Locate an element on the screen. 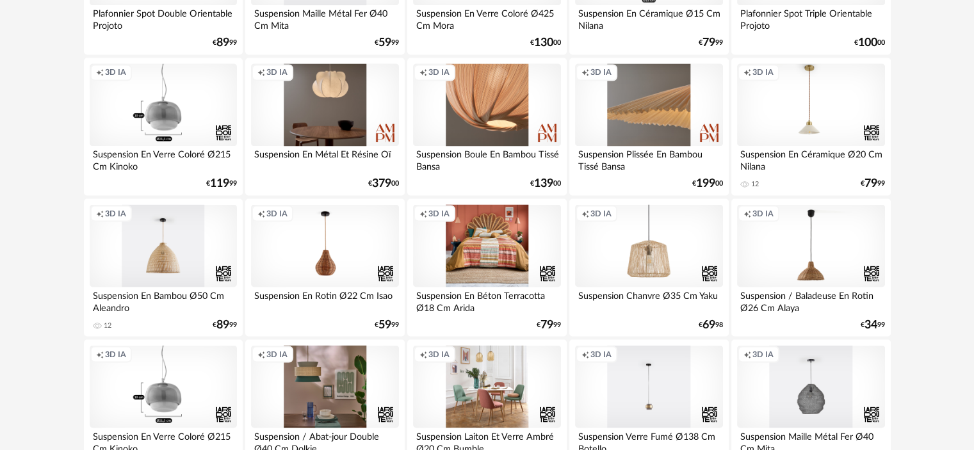 The image size is (974, 450). span: 379 is located at coordinates (382, 184).